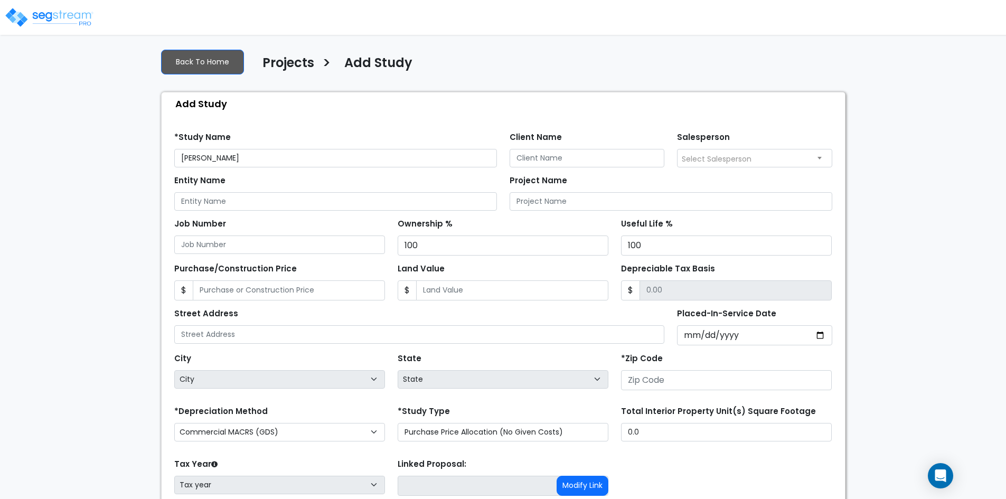 The height and width of the screenshot is (499, 1006). I want to click on a: Add Study, so click(374, 67).